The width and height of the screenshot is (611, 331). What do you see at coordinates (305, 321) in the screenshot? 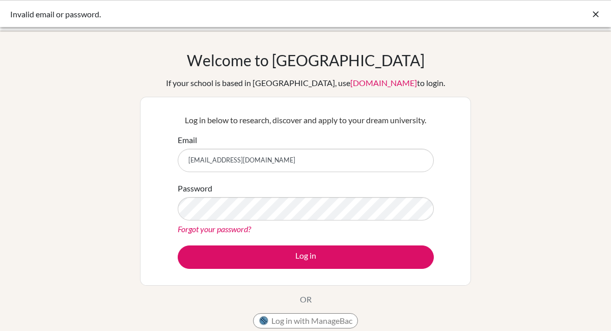
I see `button: Log in with ManageBac` at bounding box center [305, 321].